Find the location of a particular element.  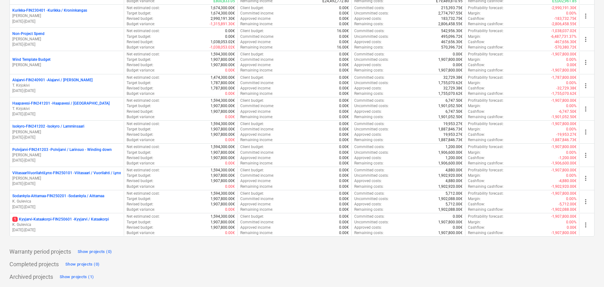

p: Wind Template Budget is located at coordinates (31, 60).